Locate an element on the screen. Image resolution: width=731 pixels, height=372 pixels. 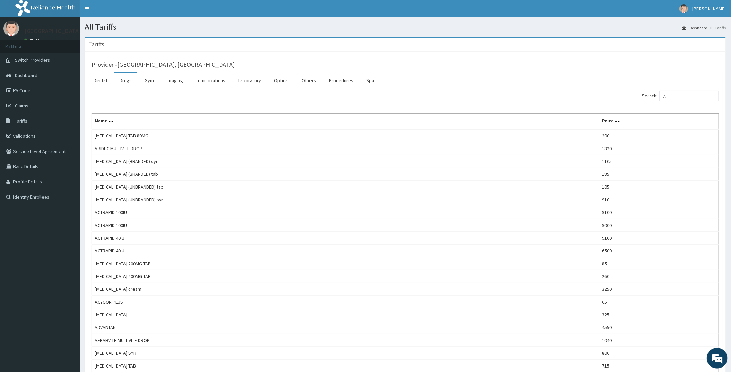
label: Search: is located at coordinates (680, 96).